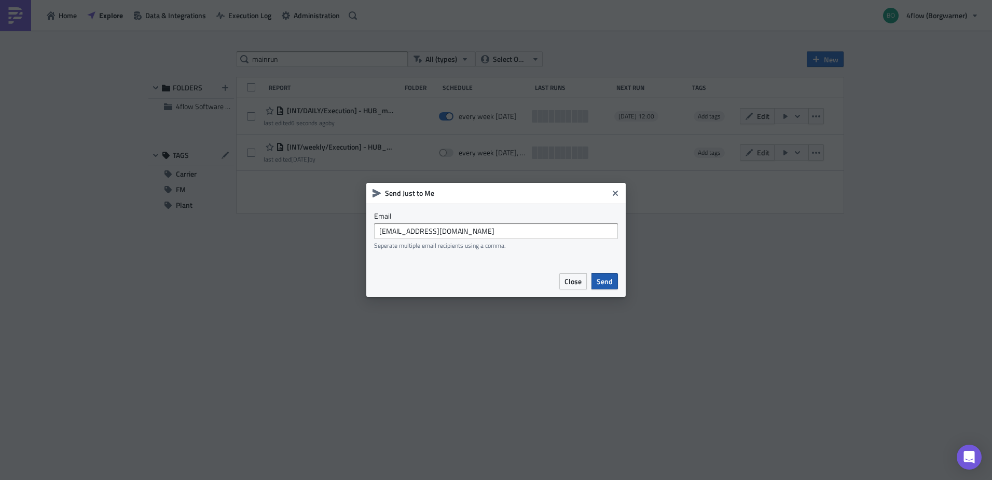 This screenshot has width=992, height=480. I want to click on span: Send, so click(605, 281).